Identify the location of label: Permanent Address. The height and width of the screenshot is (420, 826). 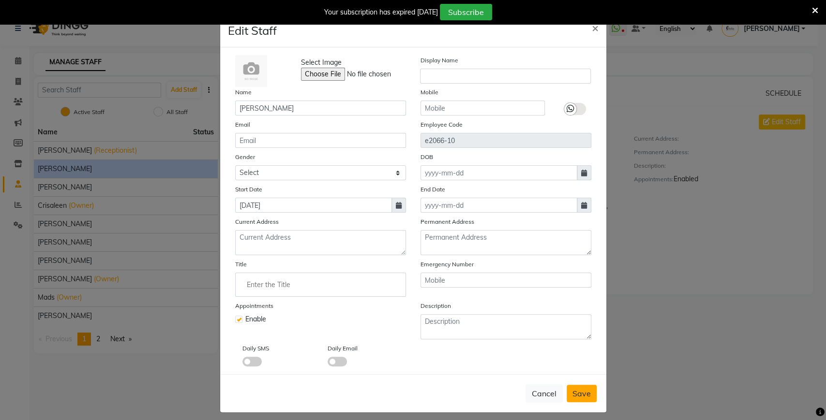
(447, 222).